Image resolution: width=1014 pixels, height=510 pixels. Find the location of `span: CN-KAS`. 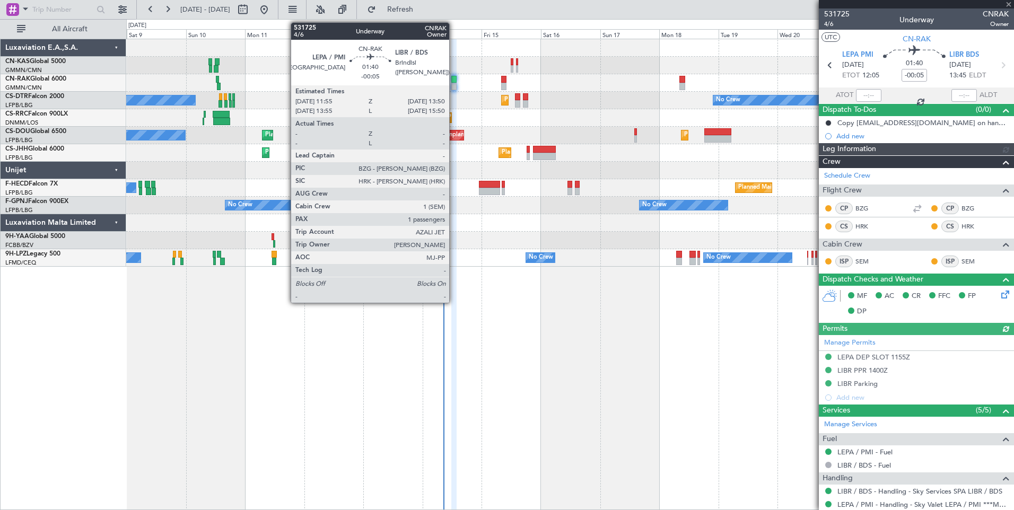

span: CN-KAS is located at coordinates (18, 62).